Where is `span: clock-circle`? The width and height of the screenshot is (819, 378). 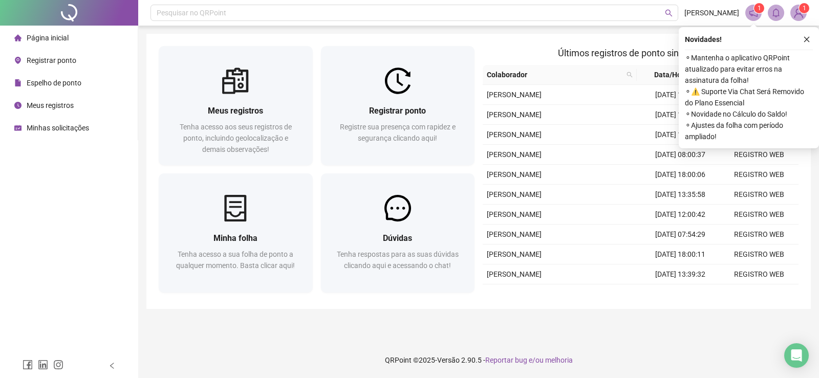 span: clock-circle is located at coordinates (18, 105).